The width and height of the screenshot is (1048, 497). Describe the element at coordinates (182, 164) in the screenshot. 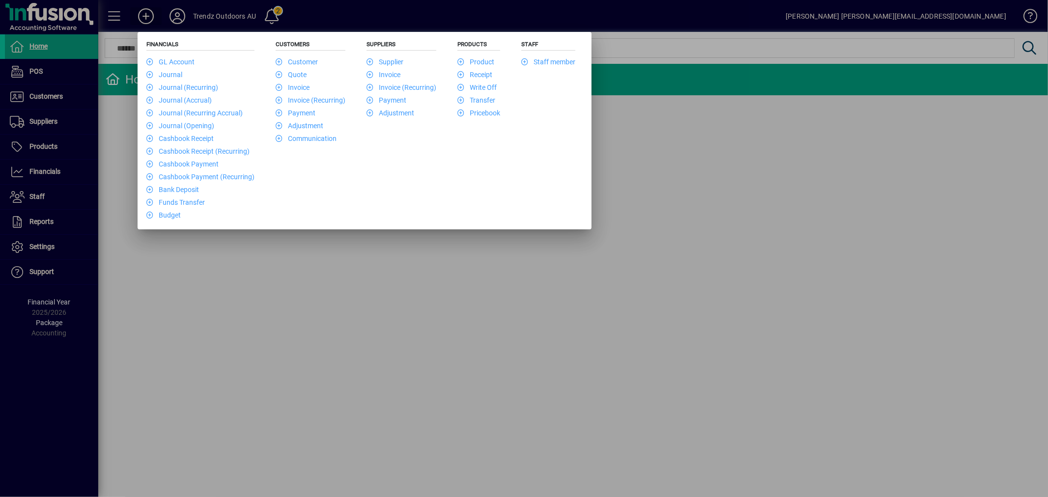

I see `a: Cashbook Payment` at that location.